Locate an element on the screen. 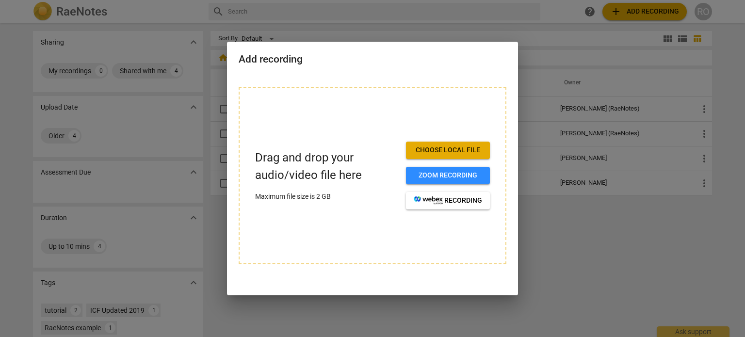 This screenshot has width=745, height=337. p: Drag and drop your audio/video file here is located at coordinates (326, 166).